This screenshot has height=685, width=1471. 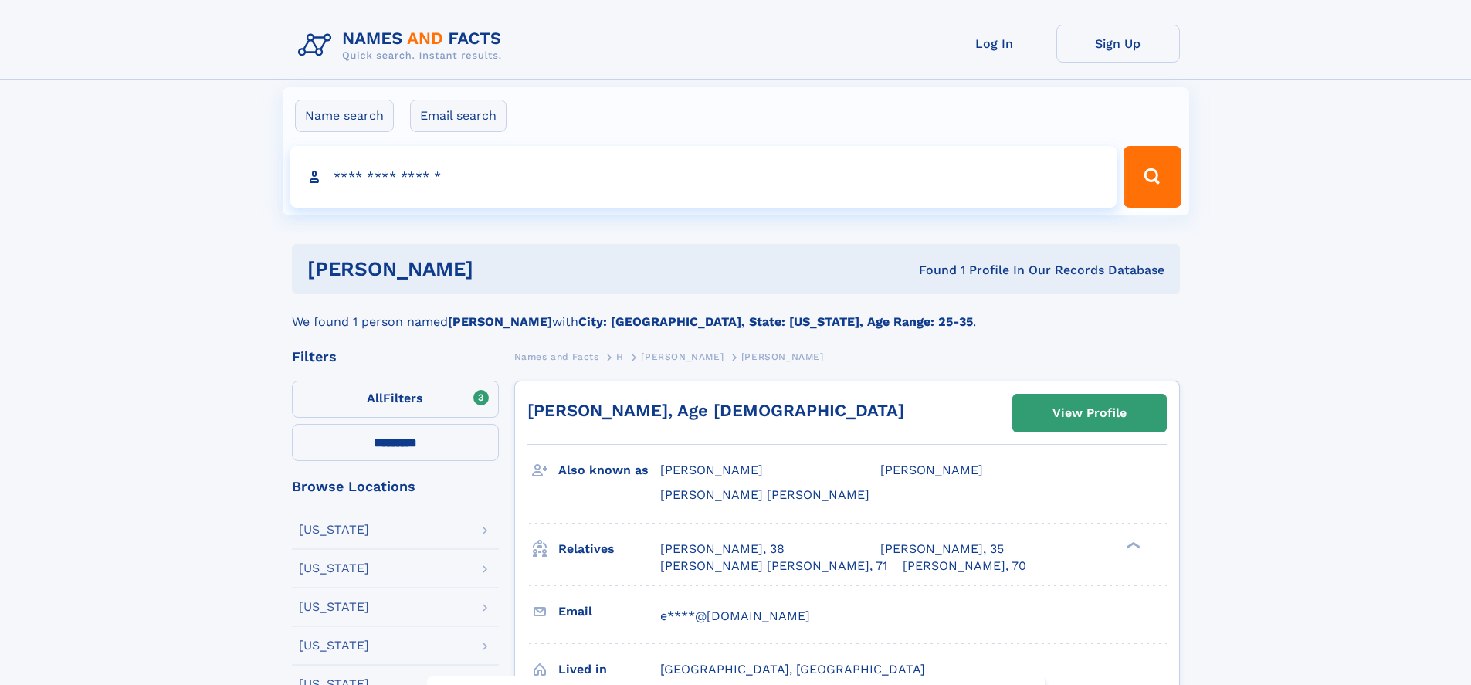 I want to click on button: Search Button, so click(x=1152, y=177).